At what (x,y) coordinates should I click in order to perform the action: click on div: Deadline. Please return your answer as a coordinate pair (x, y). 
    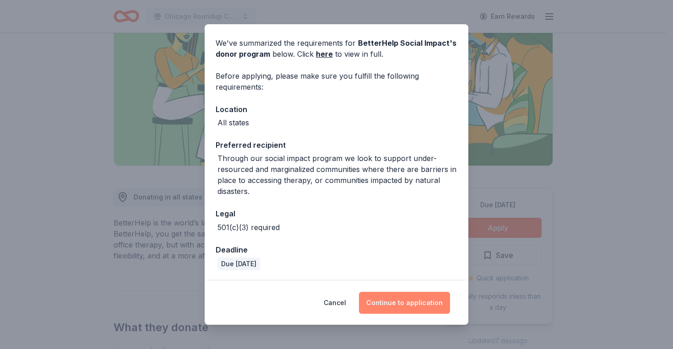
    Looking at the image, I should click on (337, 250).